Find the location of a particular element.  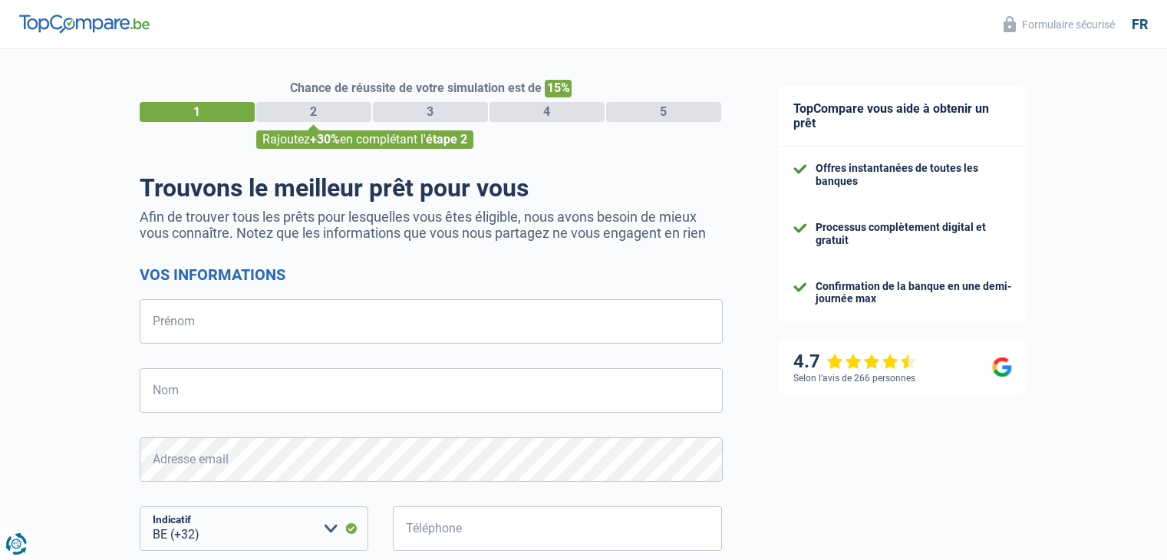

img: TopCompare Logo is located at coordinates (84, 24).